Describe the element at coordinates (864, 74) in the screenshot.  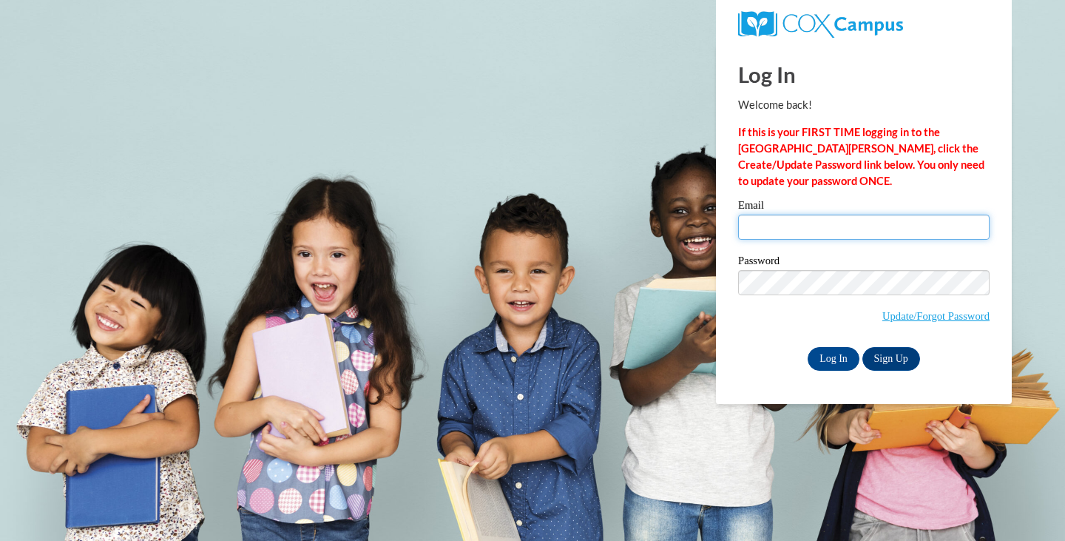
I see `h1: Log In` at that location.